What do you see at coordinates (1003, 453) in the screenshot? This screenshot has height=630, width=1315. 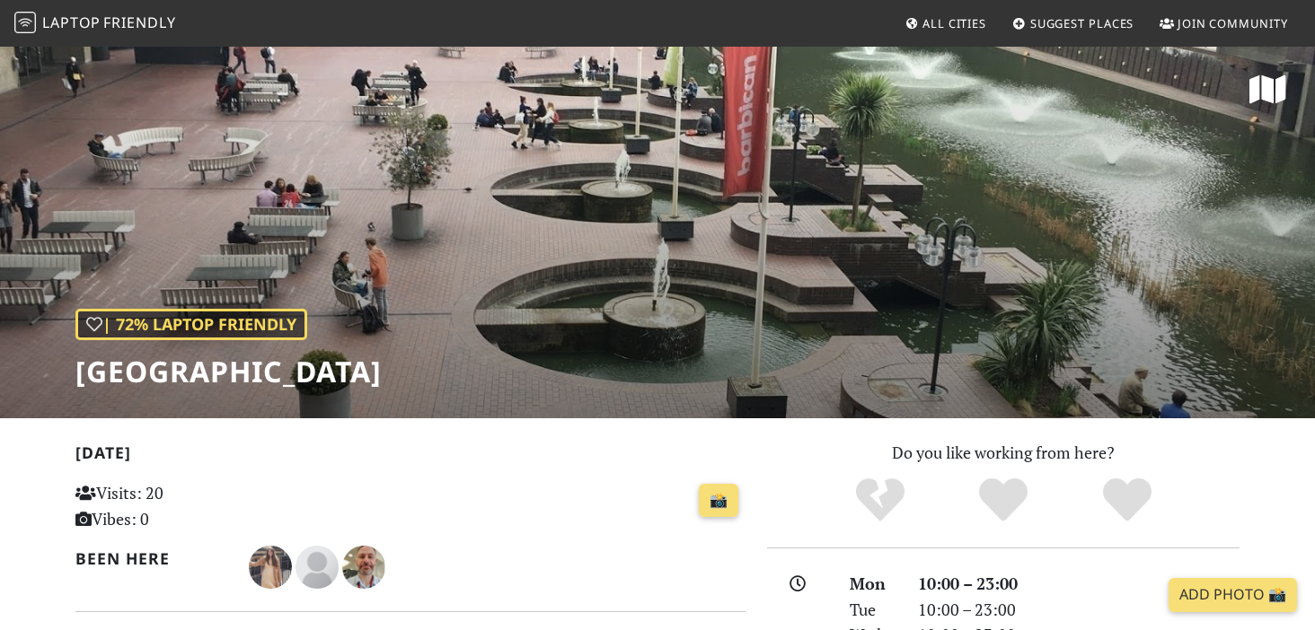 I see `p: Do you like working from here?` at bounding box center [1003, 453].